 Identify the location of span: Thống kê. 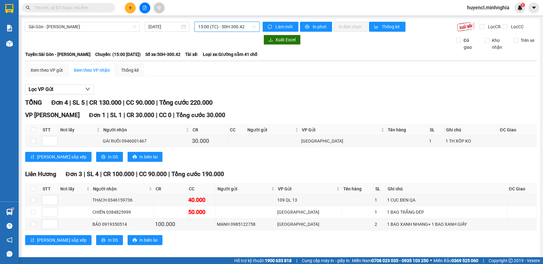
(391, 27).